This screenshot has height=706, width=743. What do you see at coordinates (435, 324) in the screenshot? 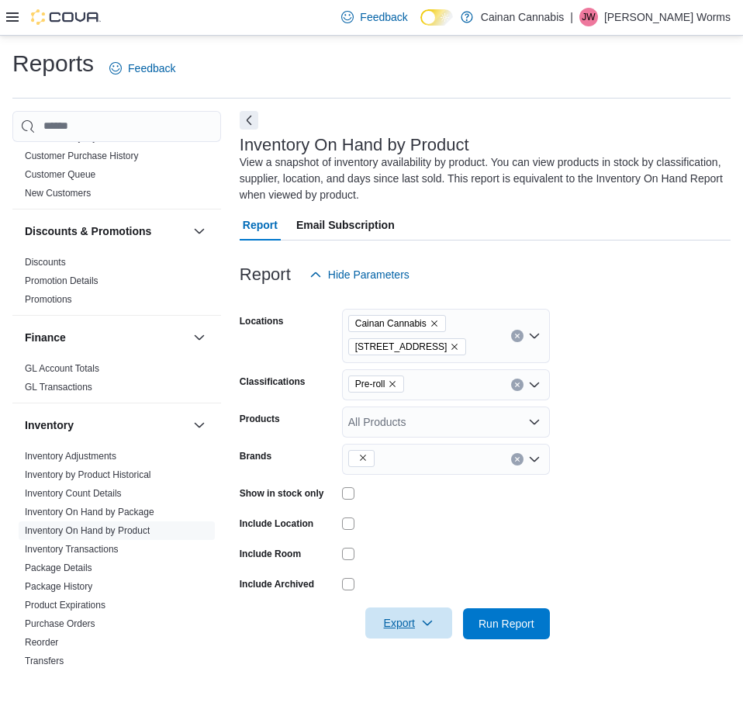
I see `button: Remove Cainan Cannabis from selection in this group` at bounding box center [435, 324].